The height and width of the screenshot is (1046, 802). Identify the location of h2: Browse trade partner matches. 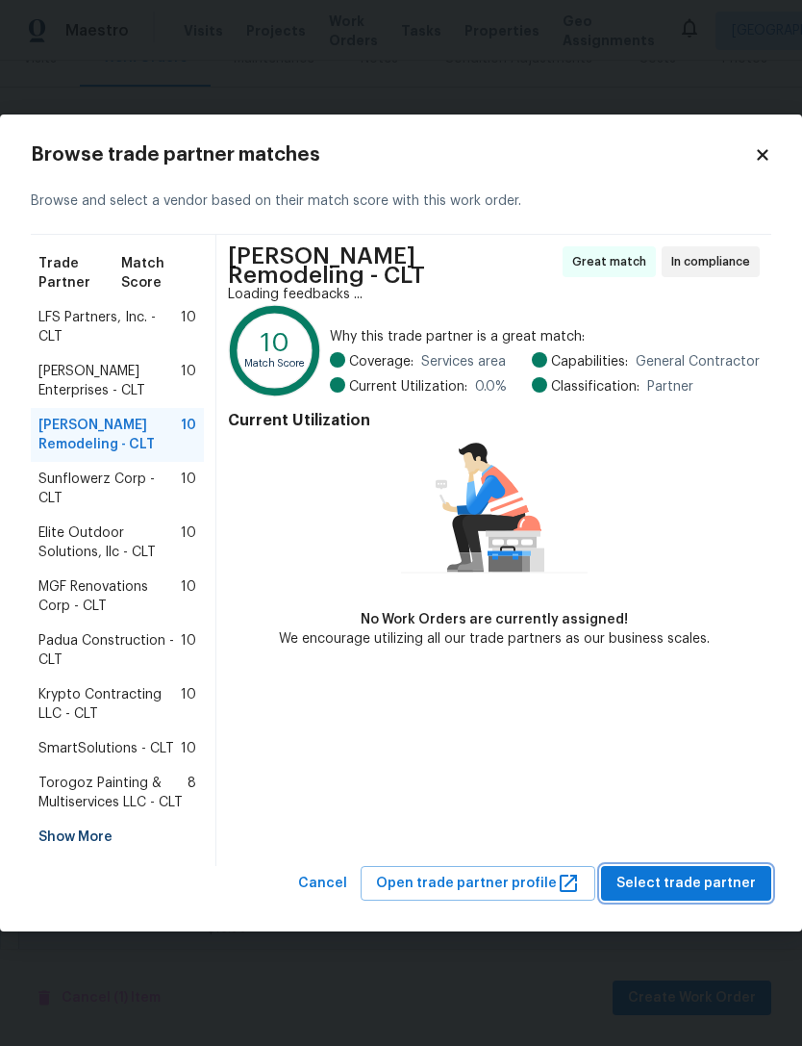
(392, 155).